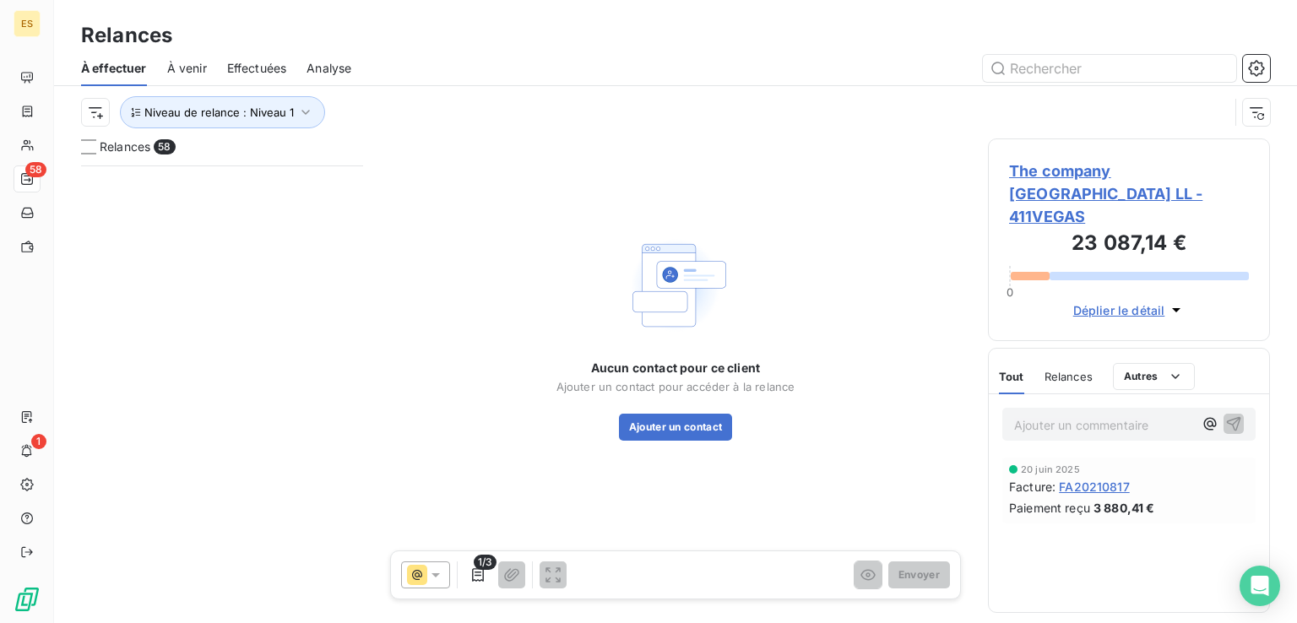 The height and width of the screenshot is (623, 1297). What do you see at coordinates (1119, 310) in the screenshot?
I see `span: Déplier le détail` at bounding box center [1119, 310].